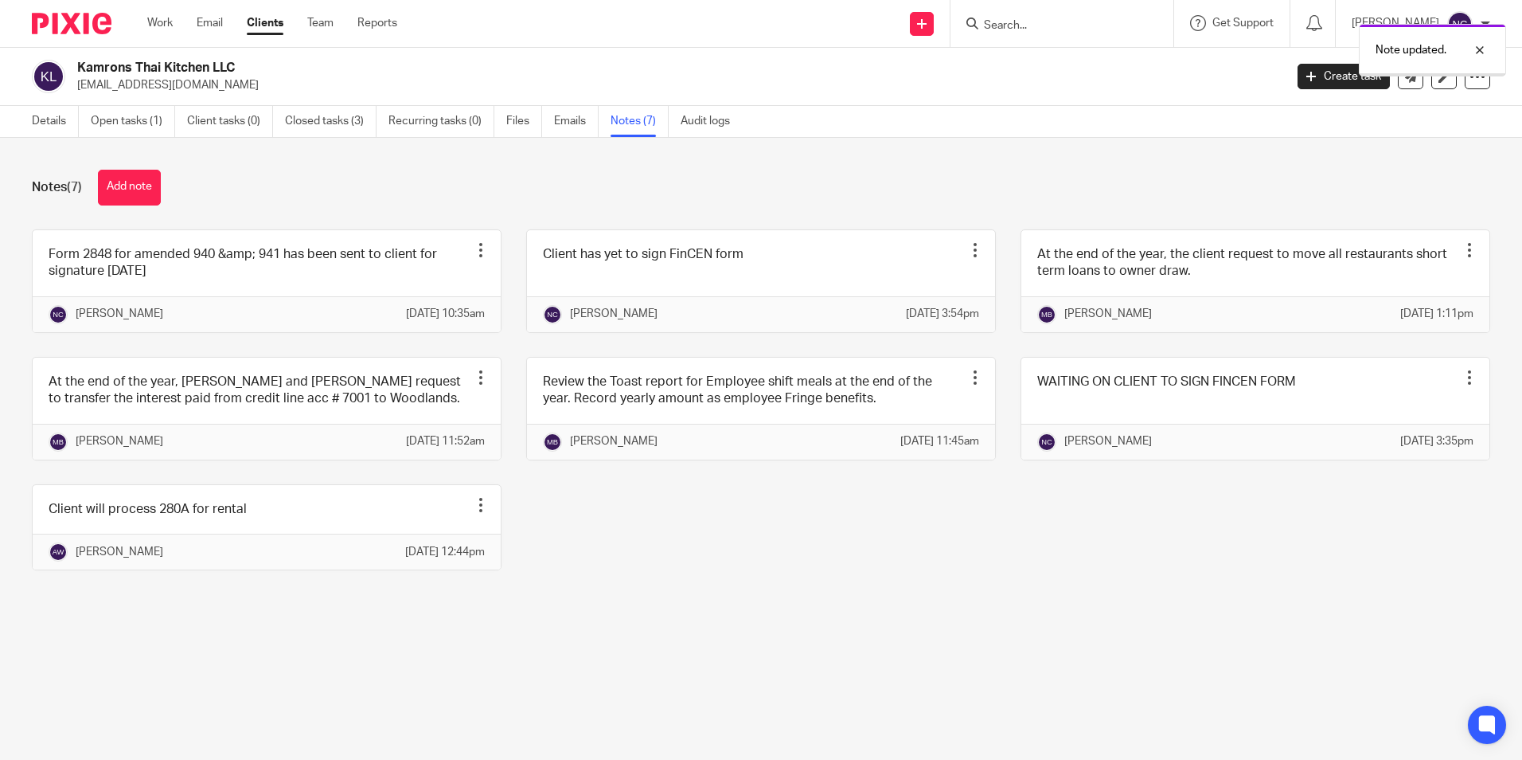 This screenshot has width=1522, height=760. Describe the element at coordinates (133, 121) in the screenshot. I see `a: Open tasks (1)` at that location.